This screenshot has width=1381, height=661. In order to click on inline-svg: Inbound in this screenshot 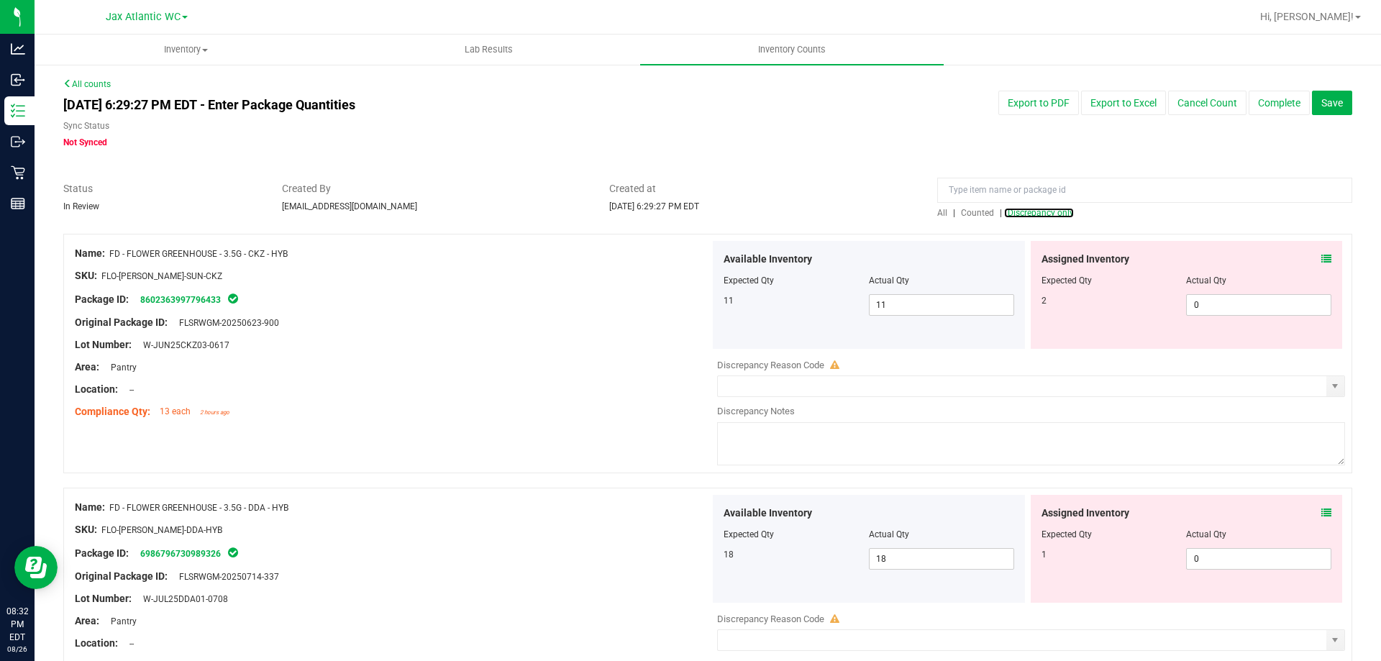, I will do `click(18, 80)`.